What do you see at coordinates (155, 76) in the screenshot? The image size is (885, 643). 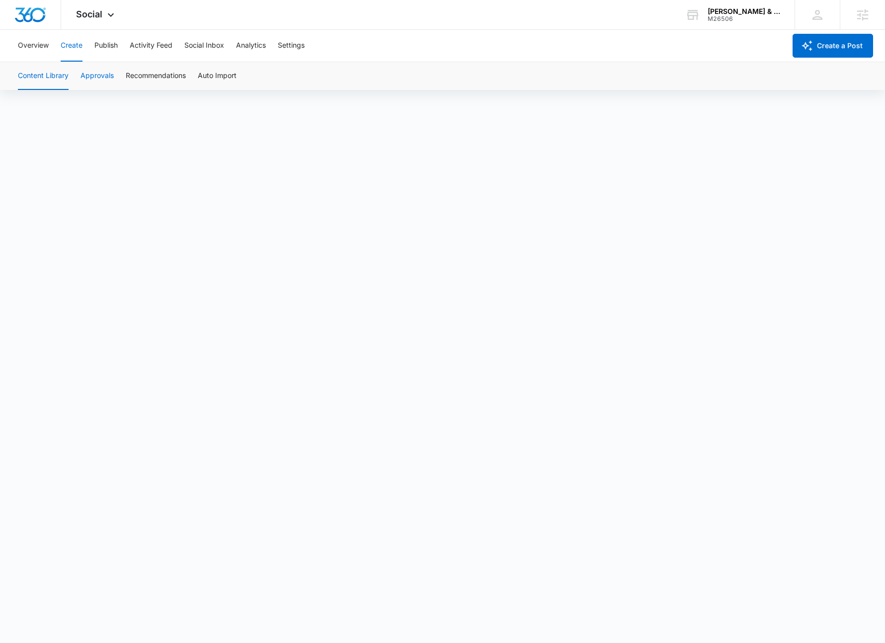 I see `button: Recommendations` at bounding box center [155, 76].